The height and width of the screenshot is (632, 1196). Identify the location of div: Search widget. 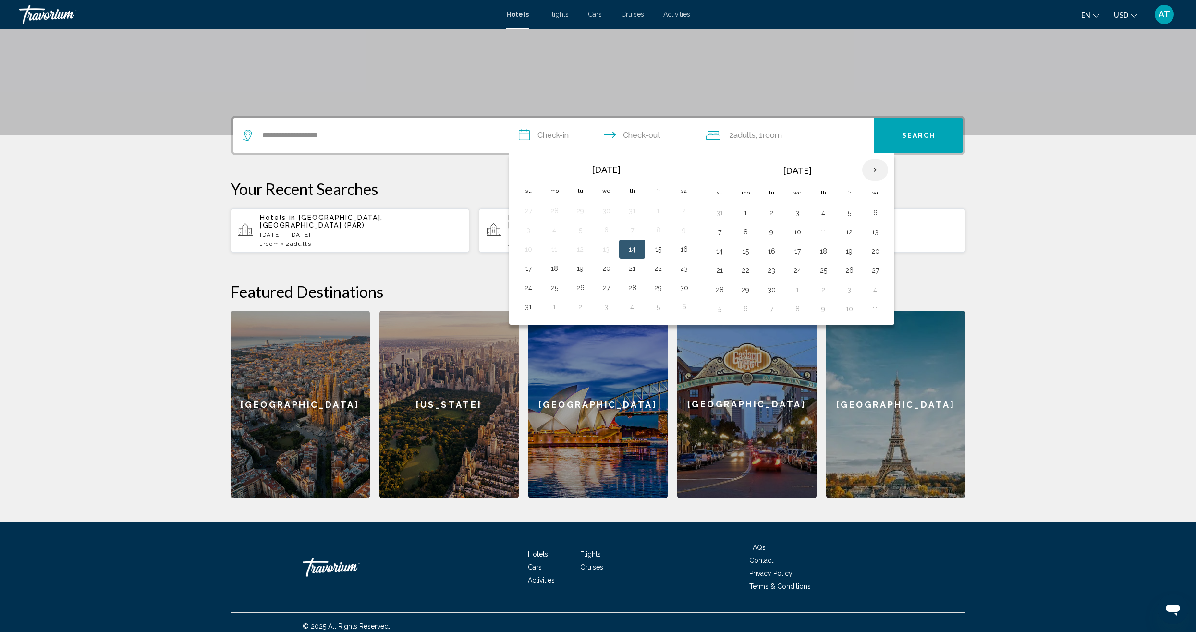
(598, 135).